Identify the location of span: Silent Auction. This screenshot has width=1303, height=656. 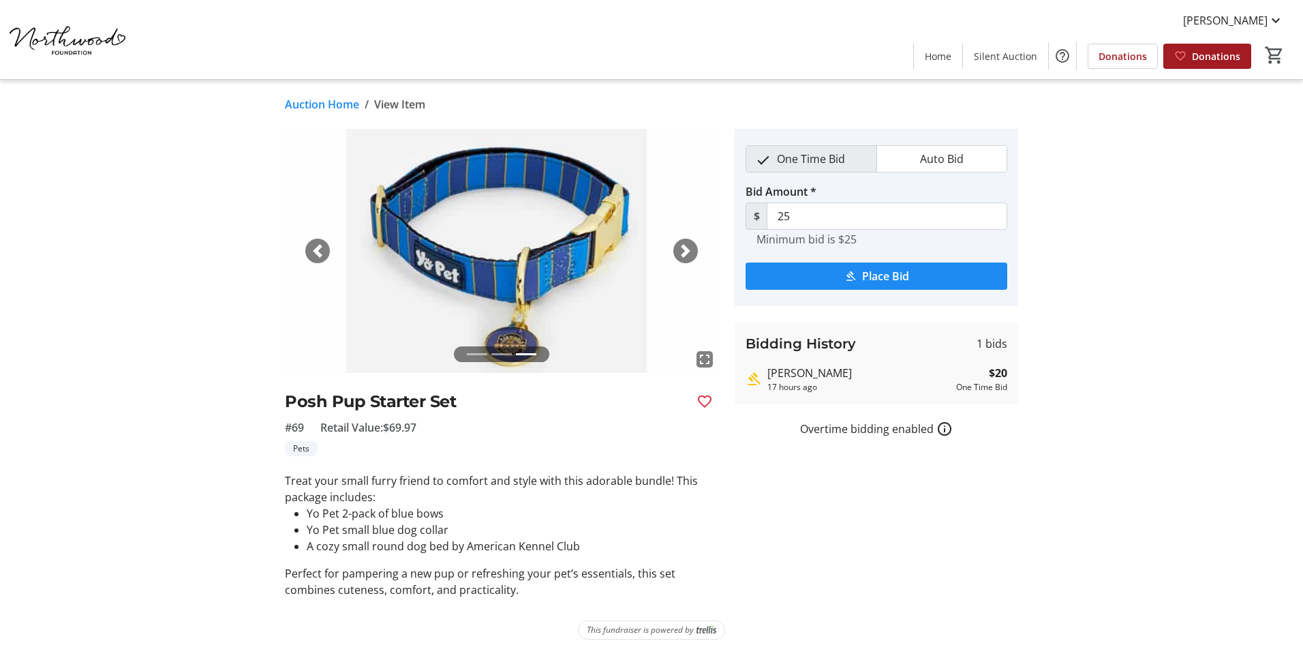
(1005, 56).